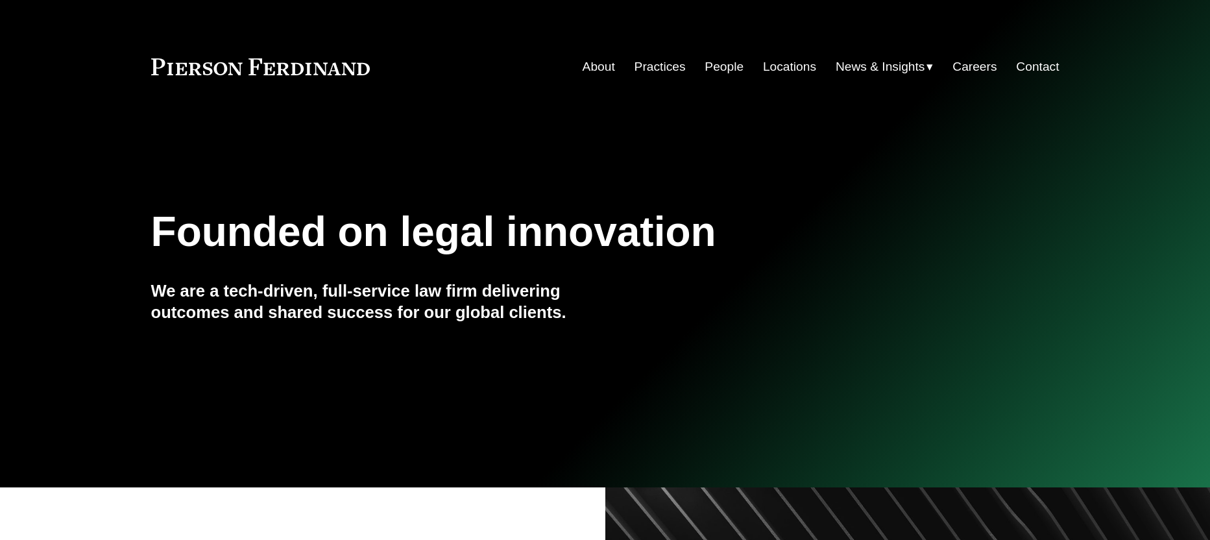 The image size is (1210, 540). I want to click on h1: Founded on legal innovation, so click(529, 232).